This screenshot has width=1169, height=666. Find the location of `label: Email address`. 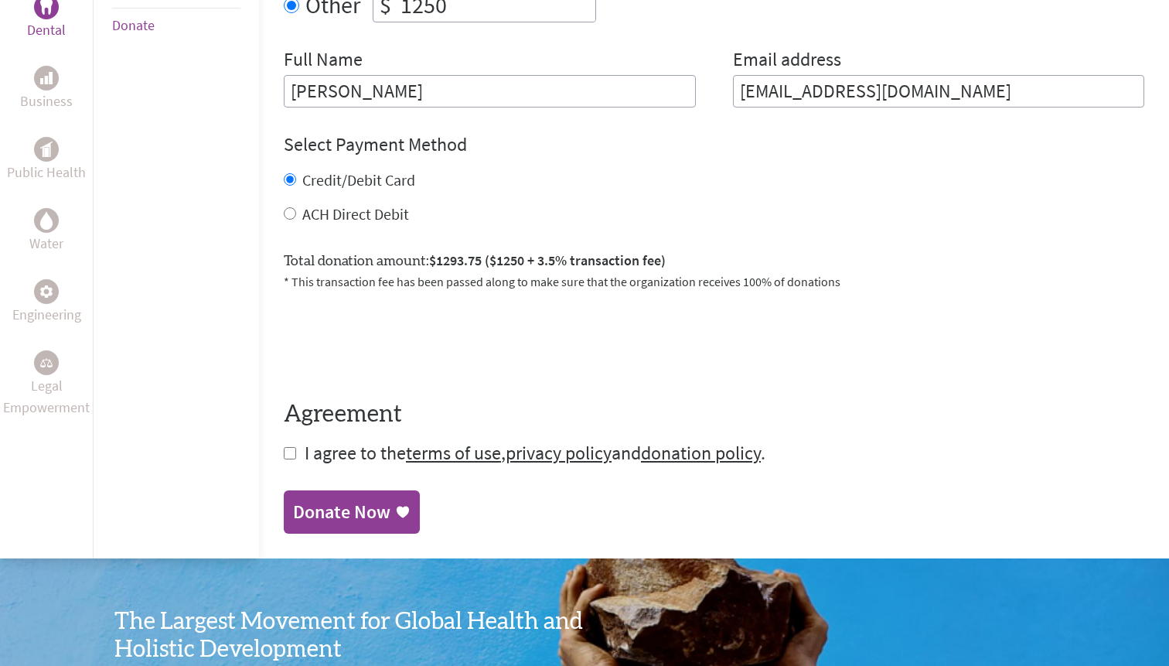

label: Email address is located at coordinates (787, 61).